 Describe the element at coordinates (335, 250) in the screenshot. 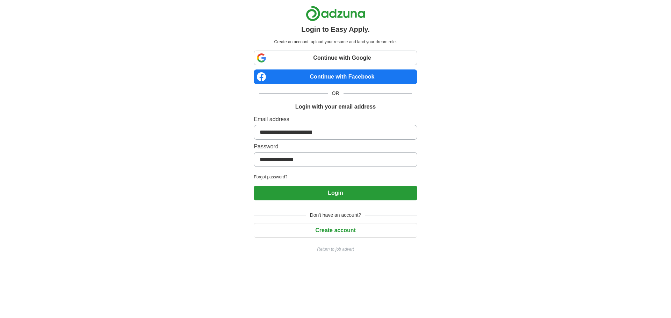

I see `a: Return to job advert` at that location.